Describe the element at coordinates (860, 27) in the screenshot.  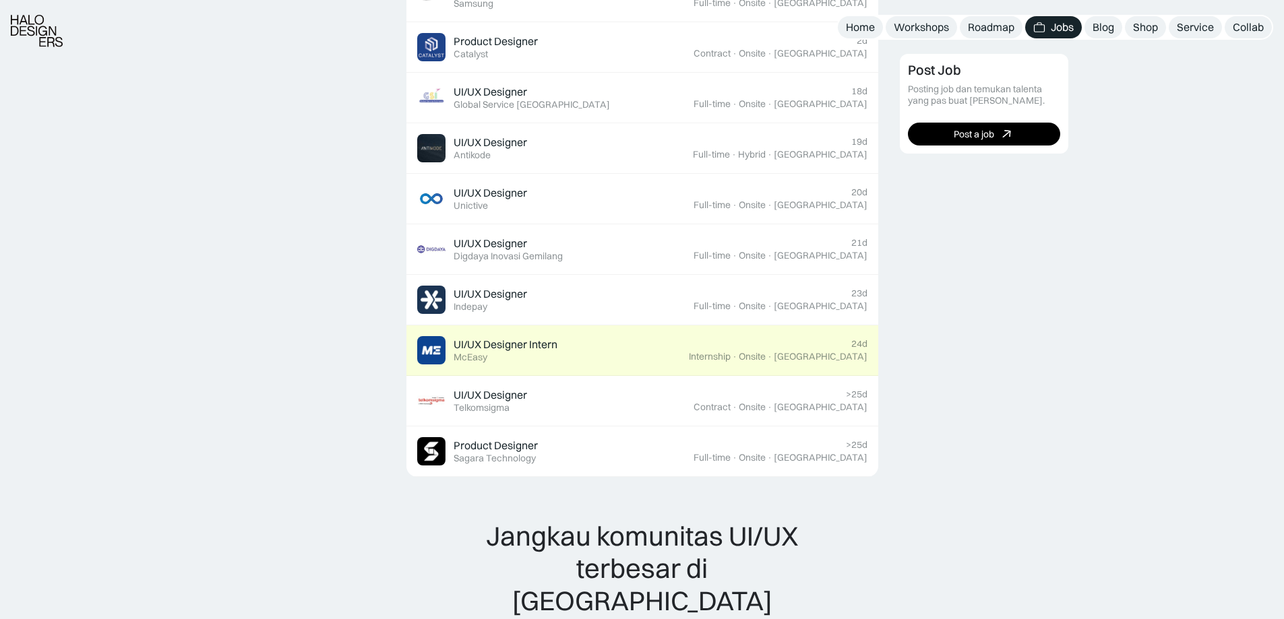
I see `div: Home` at that location.